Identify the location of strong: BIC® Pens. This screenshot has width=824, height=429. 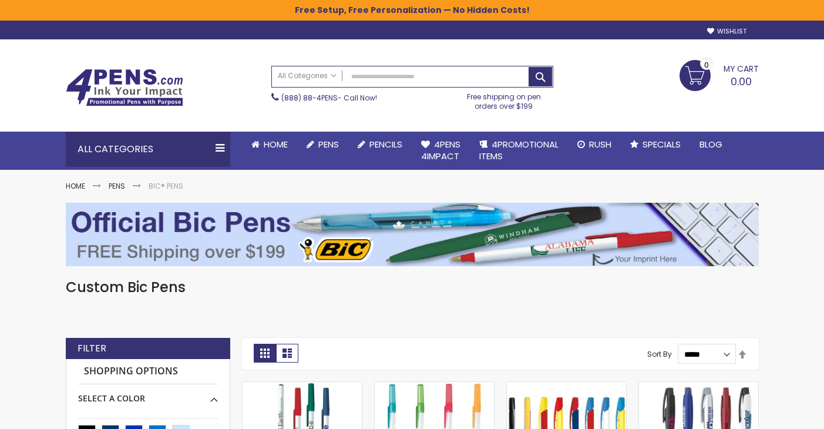
(166, 186).